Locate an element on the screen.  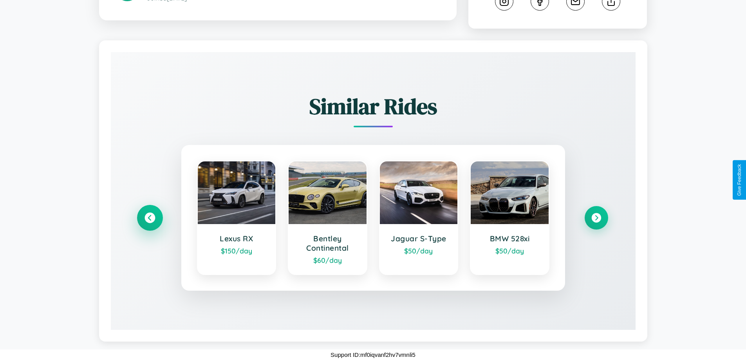
h2: Similar Rides is located at coordinates (373, 106).